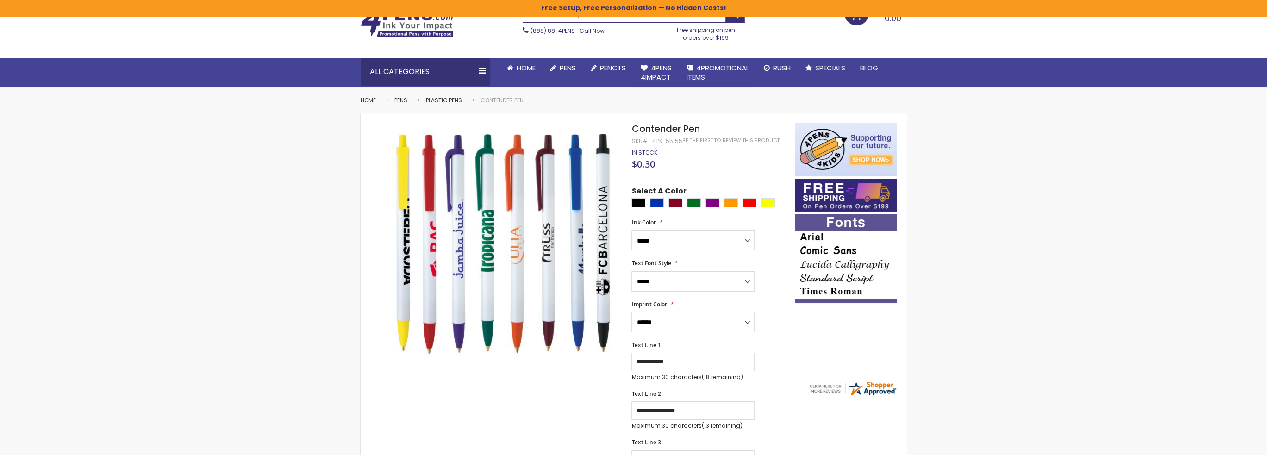 The image size is (1267, 455). I want to click on img: font-personalization-examples, so click(846, 258).